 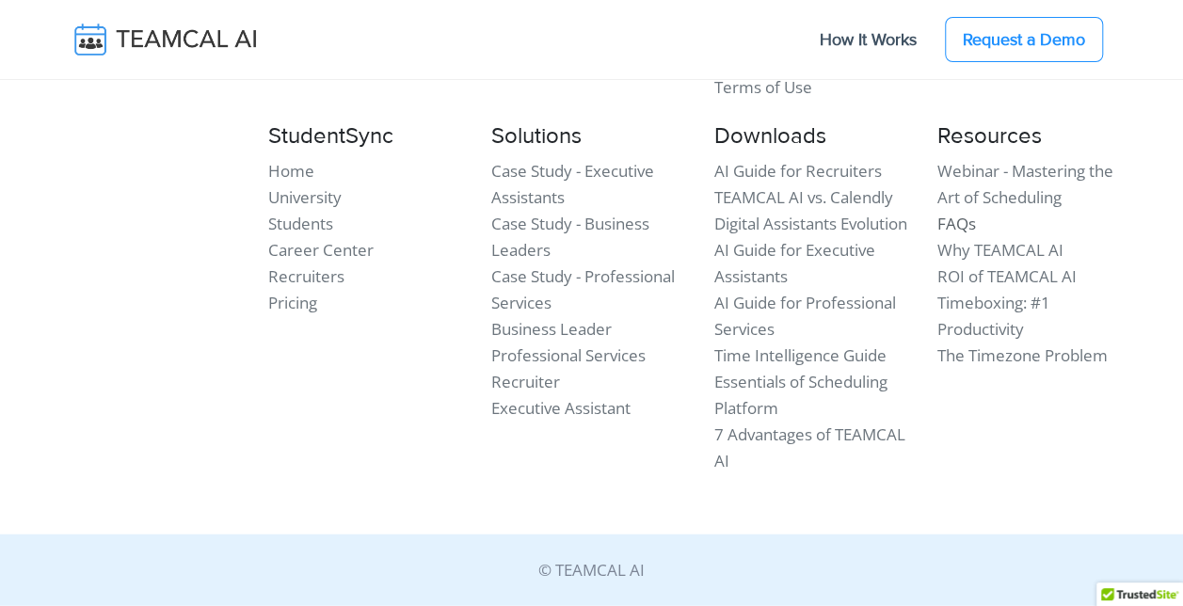 I want to click on h4: Solutions, so click(x=591, y=136).